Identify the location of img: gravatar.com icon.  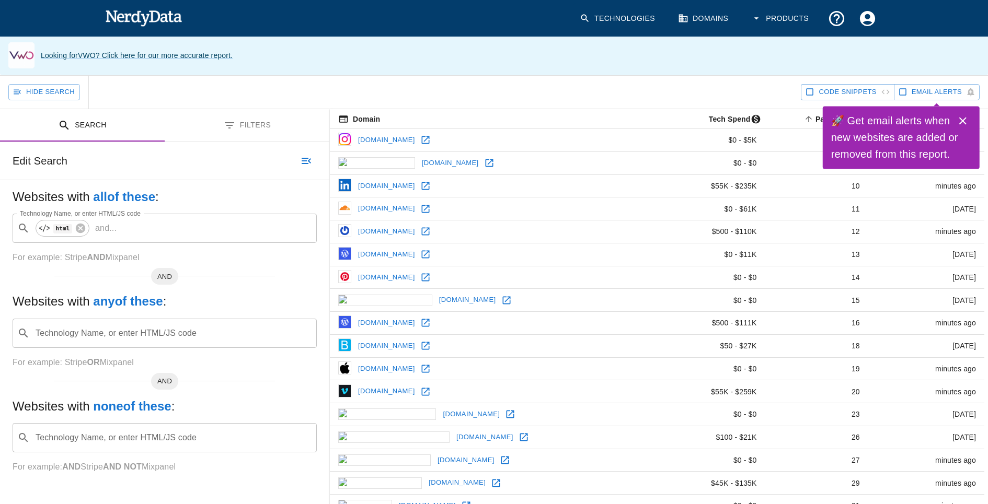
(345, 231).